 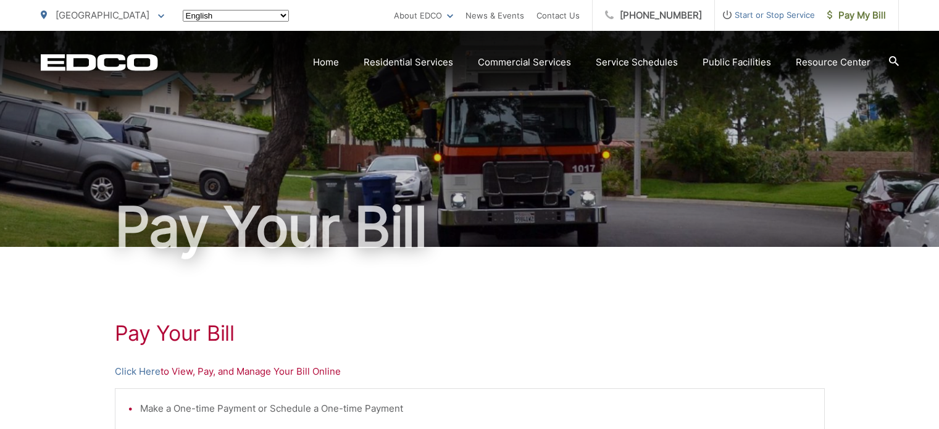 I want to click on a: Commercial Services, so click(x=524, y=62).